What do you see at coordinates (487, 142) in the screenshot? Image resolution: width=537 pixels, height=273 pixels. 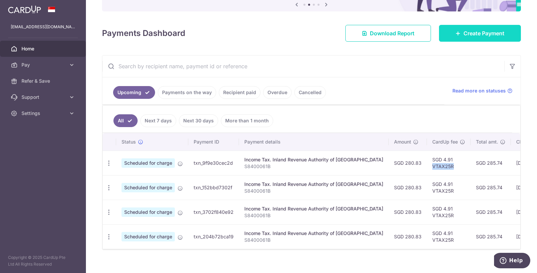 I see `span: Total amt.` at bounding box center [487, 142].